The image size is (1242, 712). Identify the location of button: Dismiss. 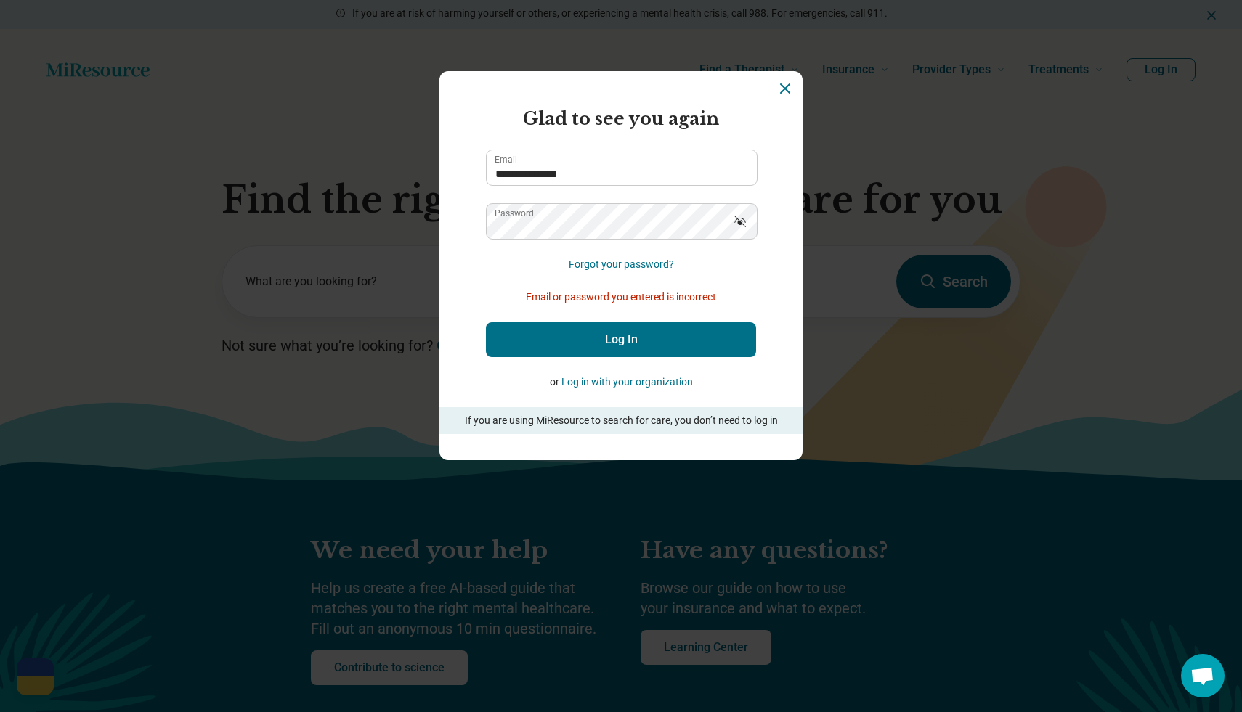
(785, 89).